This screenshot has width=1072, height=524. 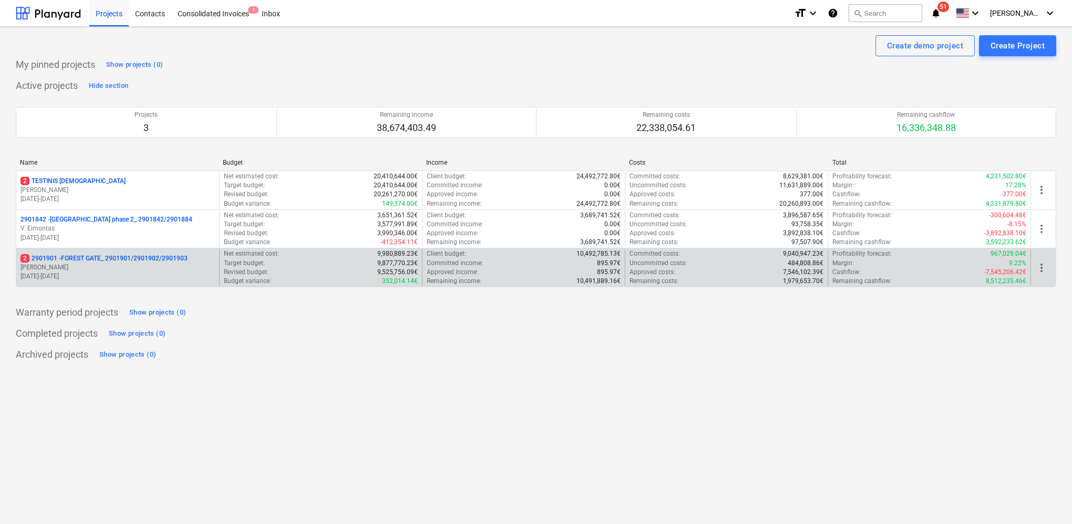 I want to click on p: 149,374.00€, so click(x=400, y=203).